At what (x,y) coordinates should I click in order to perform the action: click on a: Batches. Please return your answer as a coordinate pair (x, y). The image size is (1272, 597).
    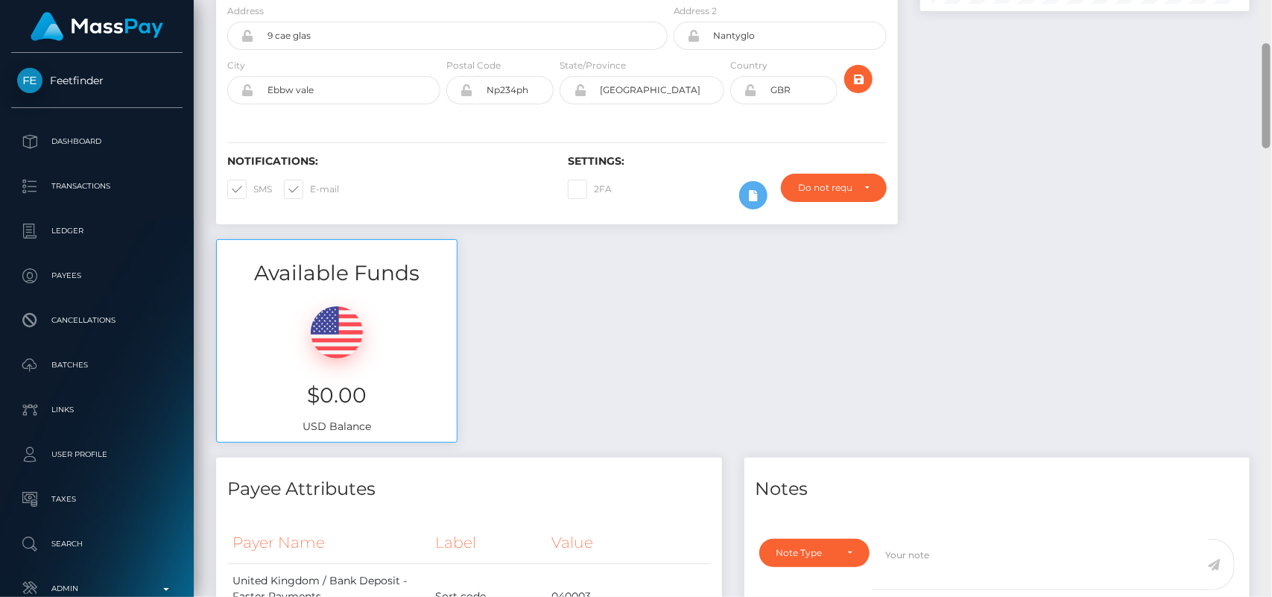
    Looking at the image, I should click on (97, 365).